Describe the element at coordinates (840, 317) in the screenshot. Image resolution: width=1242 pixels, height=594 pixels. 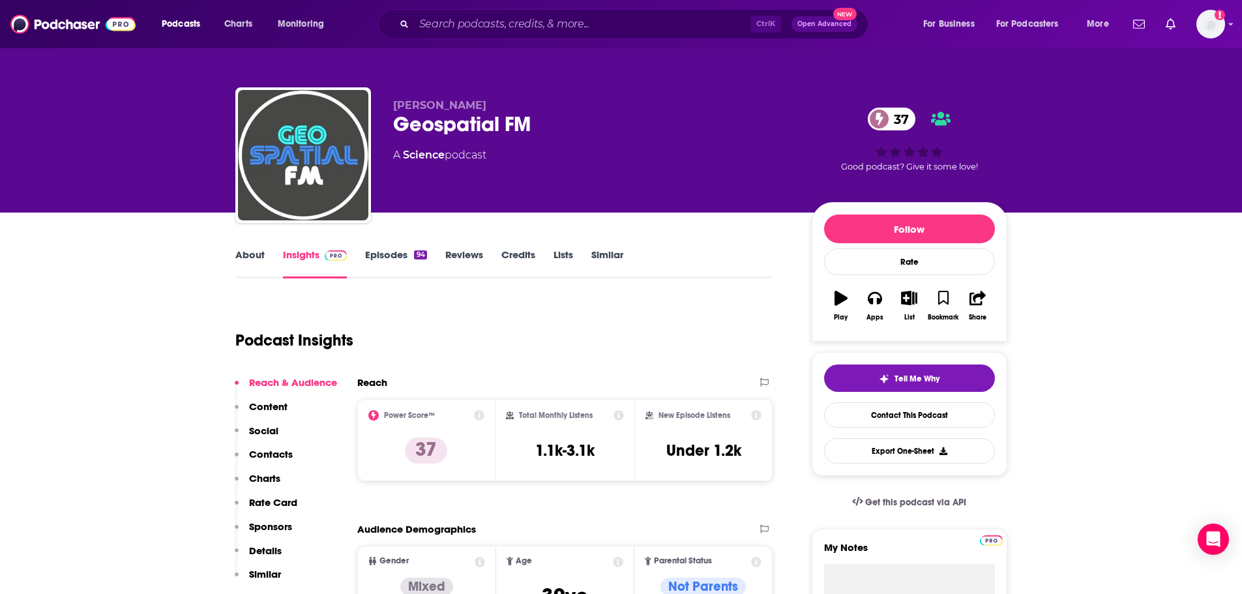
I see `div: Play` at that location.